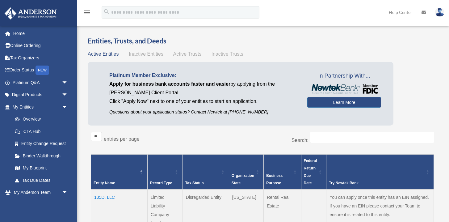 This screenshot has width=449, height=222. I want to click on span: Active Entities, so click(103, 54).